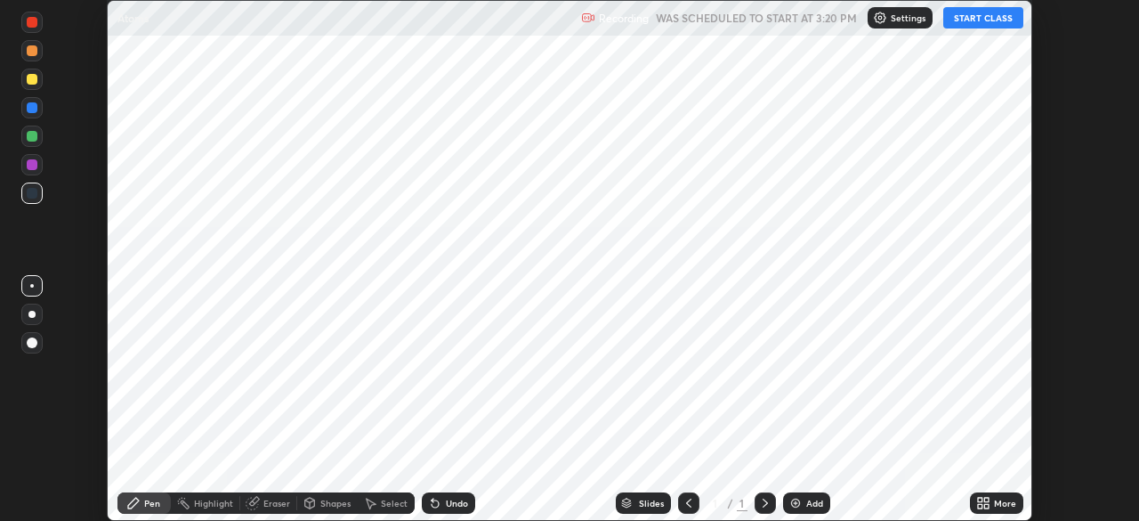 The height and width of the screenshot is (521, 1139). Describe the element at coordinates (133, 18) in the screenshot. I see `p: Atoms` at that location.